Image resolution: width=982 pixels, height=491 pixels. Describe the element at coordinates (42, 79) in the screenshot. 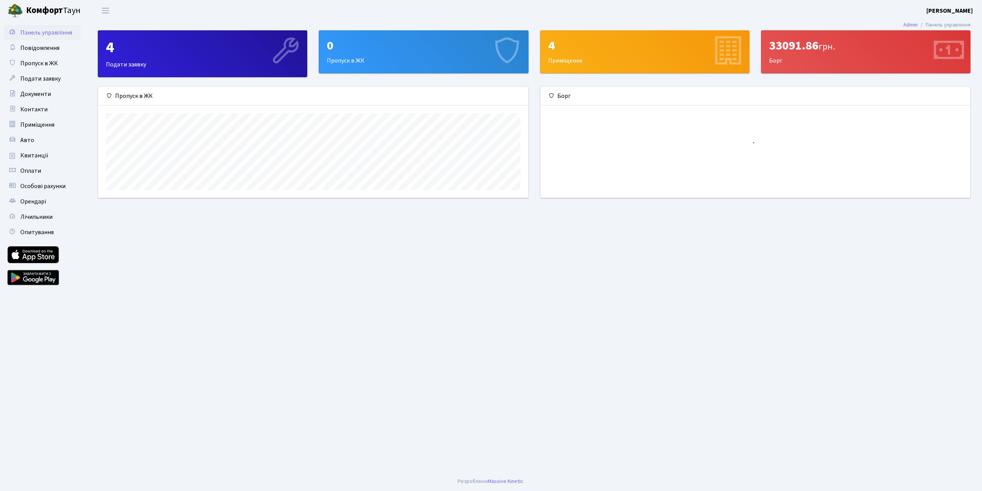

I see `a: Подати заявку` at that location.